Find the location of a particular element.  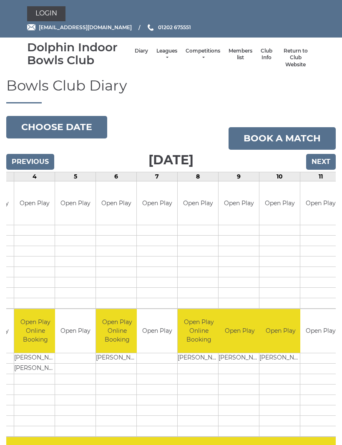

img: Email is located at coordinates (31, 27).